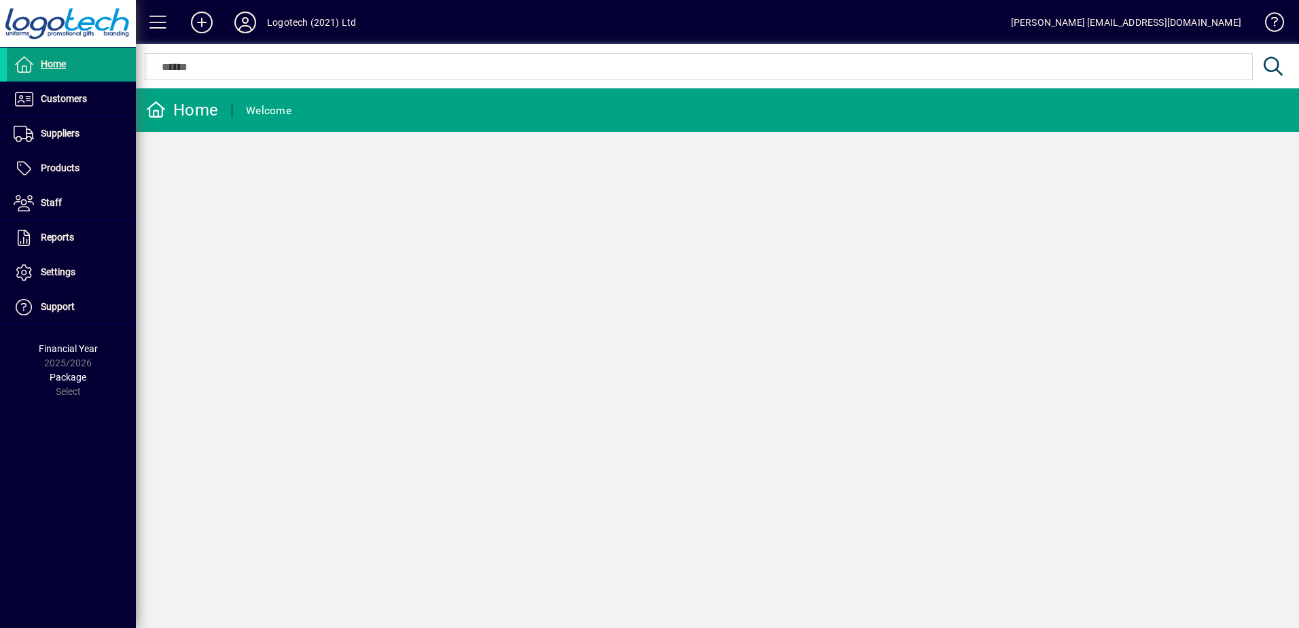  I want to click on div: Logotech (2021) Ltd, so click(311, 22).